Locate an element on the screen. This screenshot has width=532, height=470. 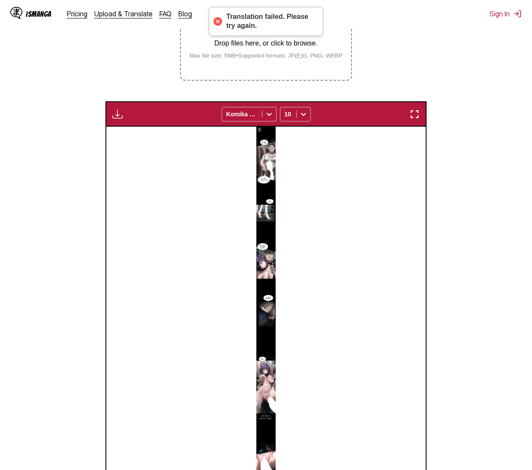
div: IsManga is located at coordinates (39, 14).